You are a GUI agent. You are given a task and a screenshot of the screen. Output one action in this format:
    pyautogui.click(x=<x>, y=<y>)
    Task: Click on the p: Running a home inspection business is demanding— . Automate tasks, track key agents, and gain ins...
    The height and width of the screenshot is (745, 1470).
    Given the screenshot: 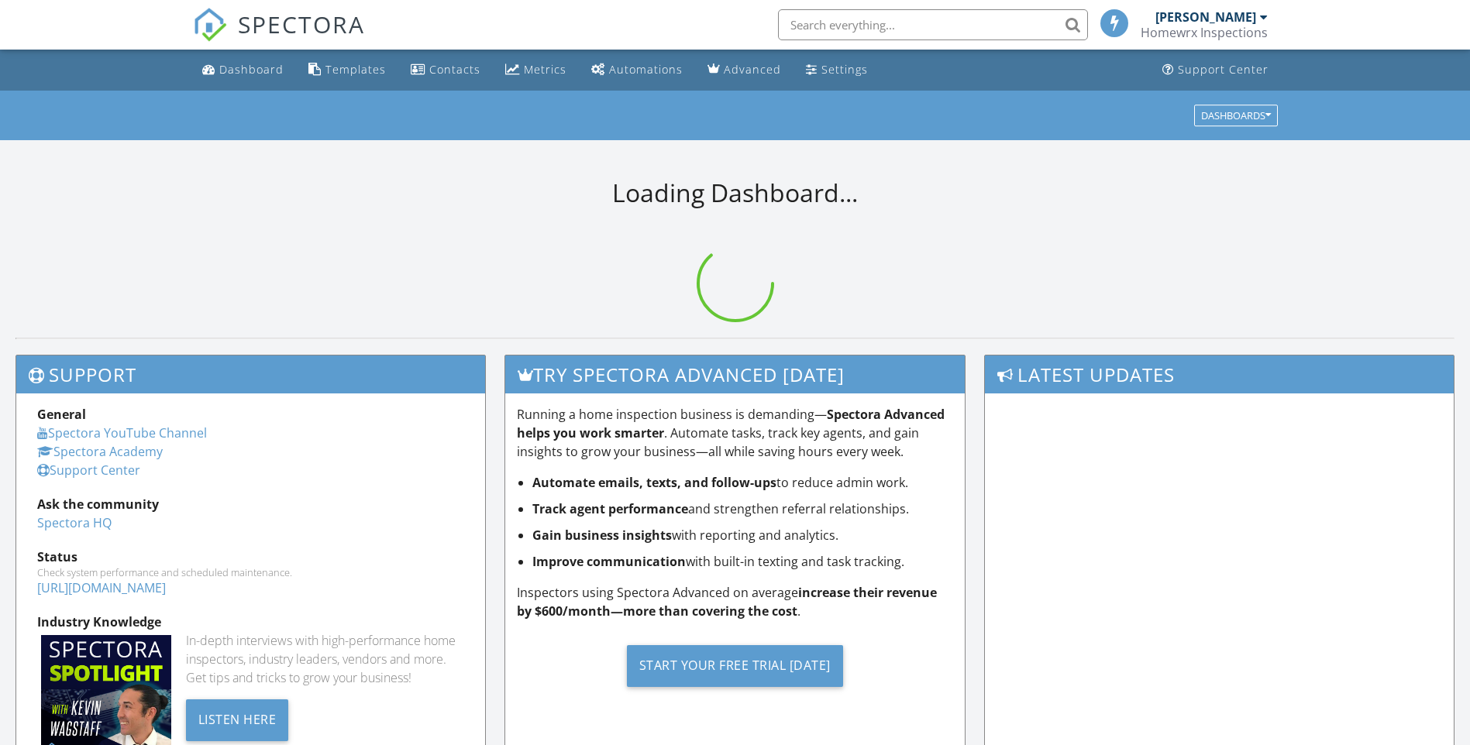 What is the action you would take?
    pyautogui.click(x=734, y=433)
    